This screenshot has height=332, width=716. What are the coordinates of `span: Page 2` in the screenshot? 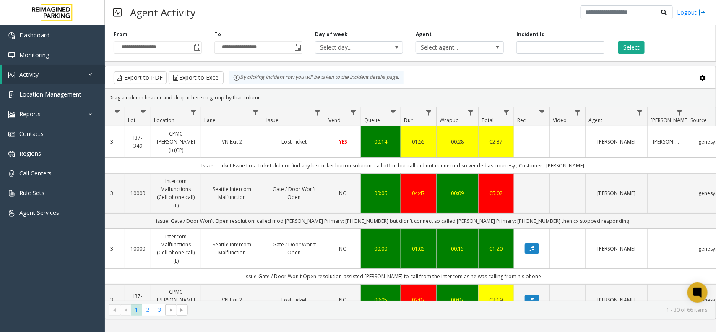 It's located at (148, 310).